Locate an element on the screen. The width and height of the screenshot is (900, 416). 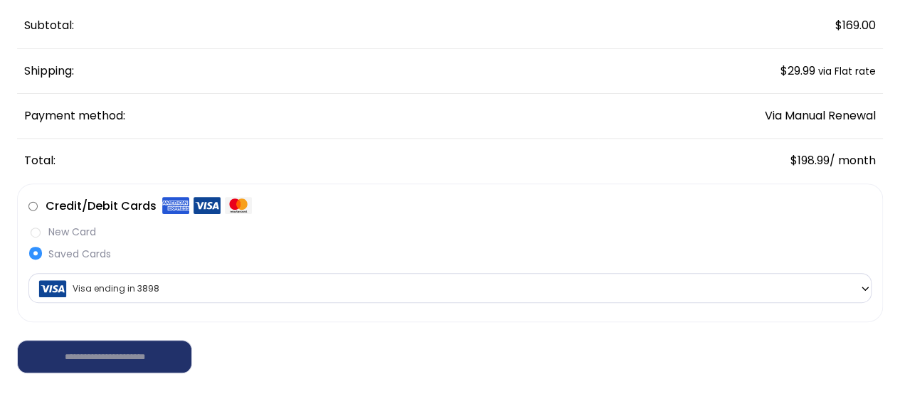
img: Visa is located at coordinates (207, 206).